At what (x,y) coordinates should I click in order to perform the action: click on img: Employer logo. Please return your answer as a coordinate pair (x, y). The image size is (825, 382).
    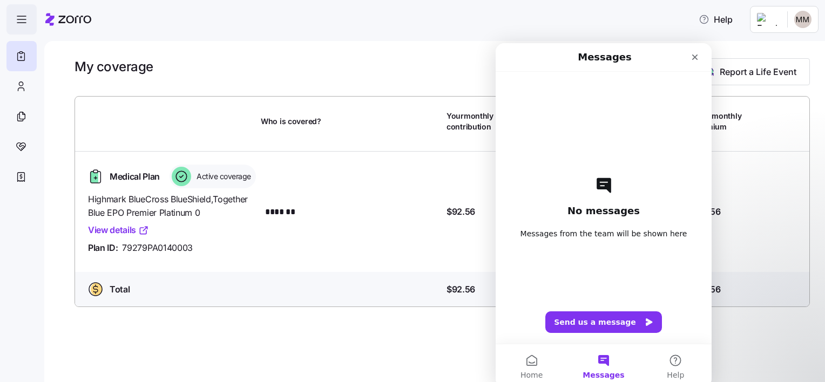
    Looking at the image, I should click on (768, 19).